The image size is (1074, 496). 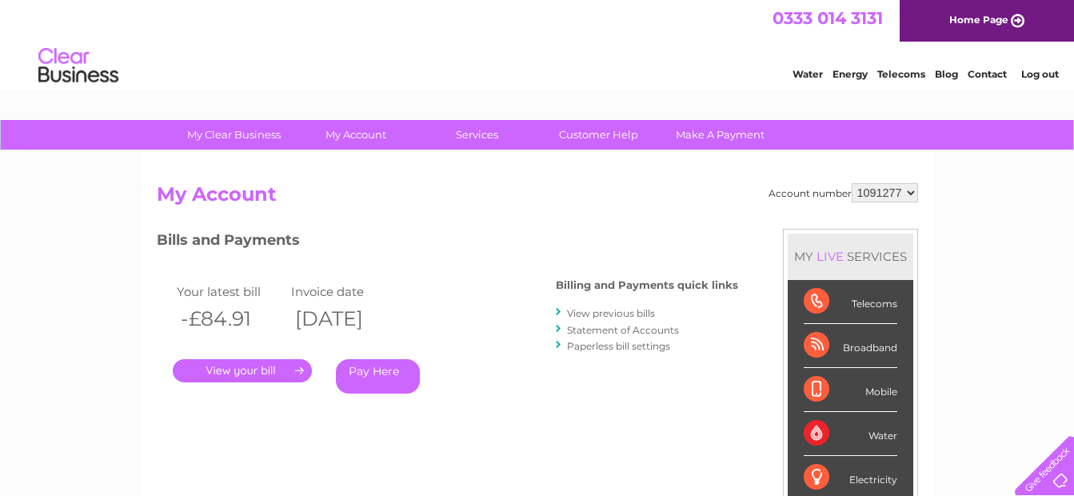 What do you see at coordinates (230, 318) in the screenshot?
I see `th: -£84.91` at bounding box center [230, 318].